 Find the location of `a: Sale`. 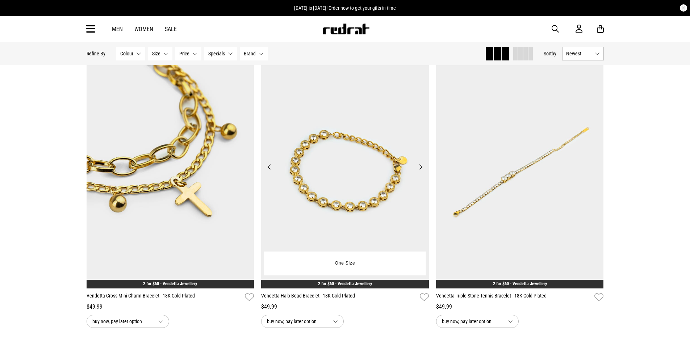

a: Sale is located at coordinates (170, 29).